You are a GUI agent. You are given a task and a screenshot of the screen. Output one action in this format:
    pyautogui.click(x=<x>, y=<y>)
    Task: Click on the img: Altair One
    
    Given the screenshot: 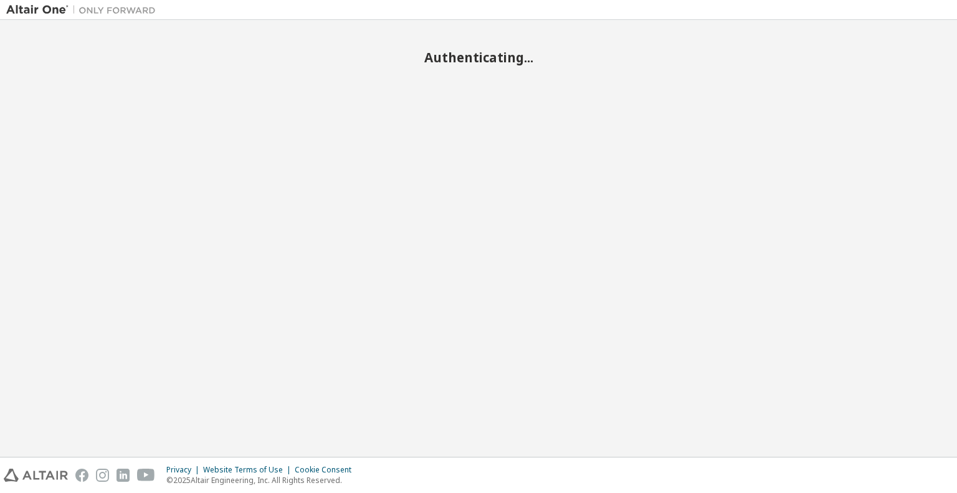 What is the action you would take?
    pyautogui.click(x=84, y=10)
    